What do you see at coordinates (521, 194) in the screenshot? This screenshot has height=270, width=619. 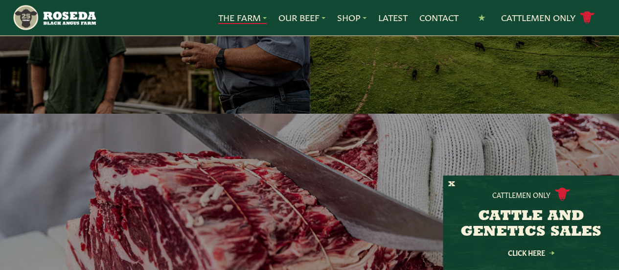 I see `p: Cattlemen Only` at bounding box center [521, 194].